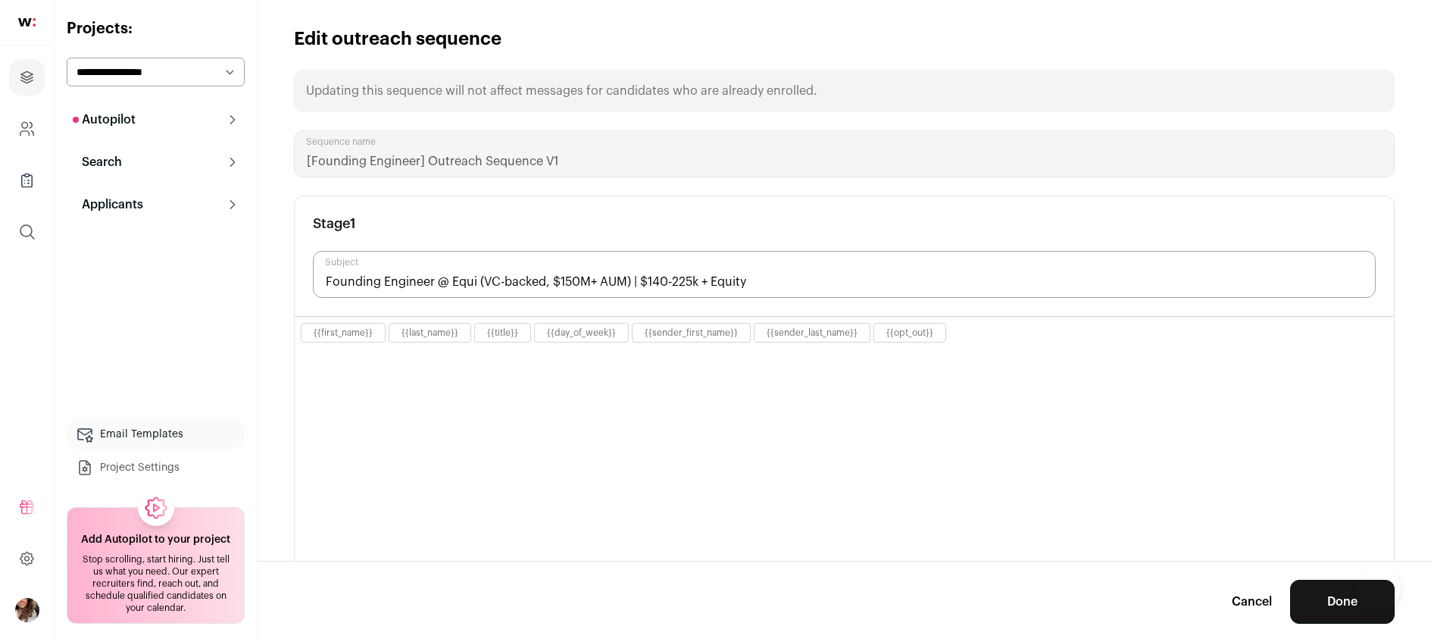 The height and width of the screenshot is (642, 1431). What do you see at coordinates (844, 274) in the screenshot?
I see `input: Subject` at bounding box center [844, 274].